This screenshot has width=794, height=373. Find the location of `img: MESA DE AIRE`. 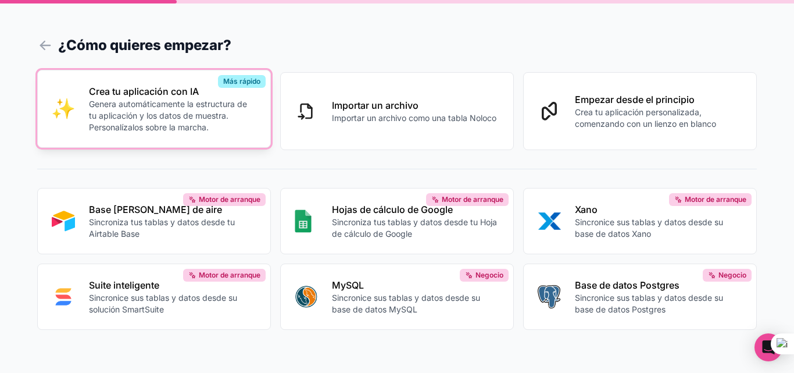

img: MESA DE AIRE is located at coordinates (63, 221).